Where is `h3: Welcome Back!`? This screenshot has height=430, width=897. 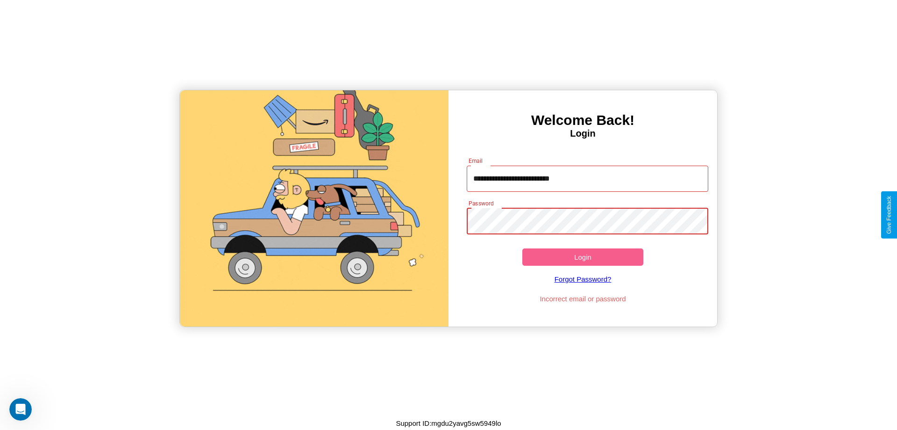
h3: Welcome Back! is located at coordinates (583, 120).